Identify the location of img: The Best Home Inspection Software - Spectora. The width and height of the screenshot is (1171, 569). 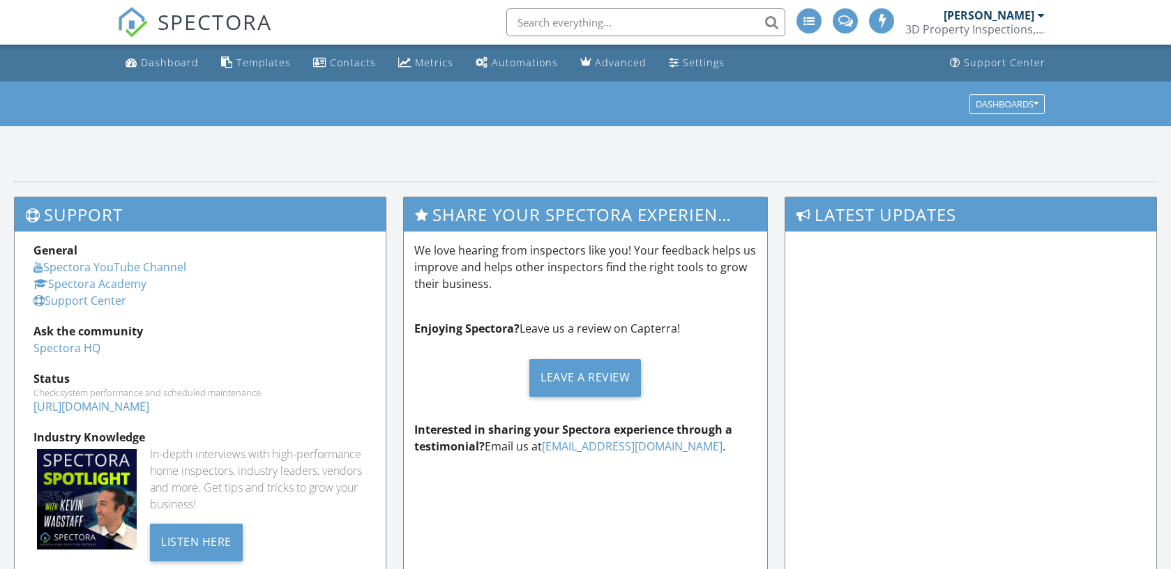
(133, 22).